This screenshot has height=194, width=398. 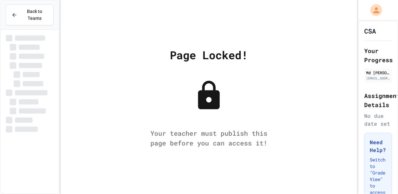 I want to click on div: No due date set, so click(x=378, y=120).